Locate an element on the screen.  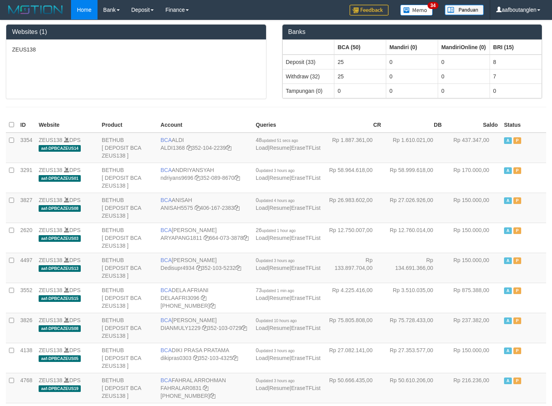
h3: Banks is located at coordinates (412, 32).